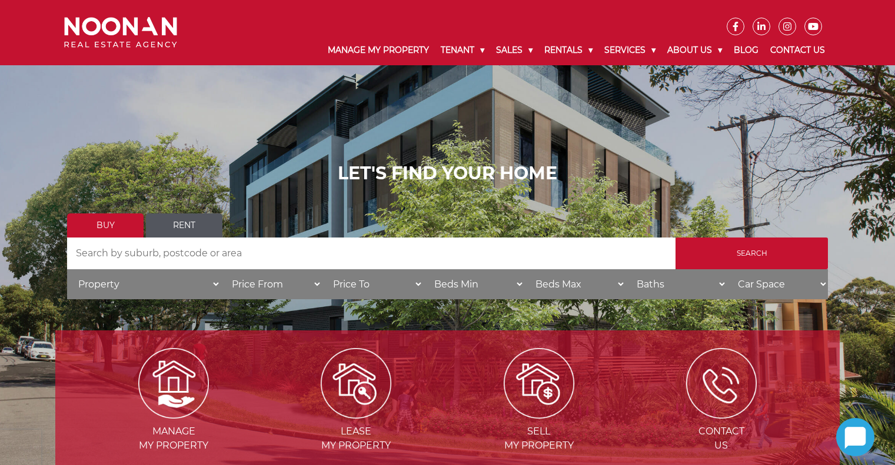 This screenshot has height=465, width=895. What do you see at coordinates (746, 50) in the screenshot?
I see `a: Blog` at bounding box center [746, 50].